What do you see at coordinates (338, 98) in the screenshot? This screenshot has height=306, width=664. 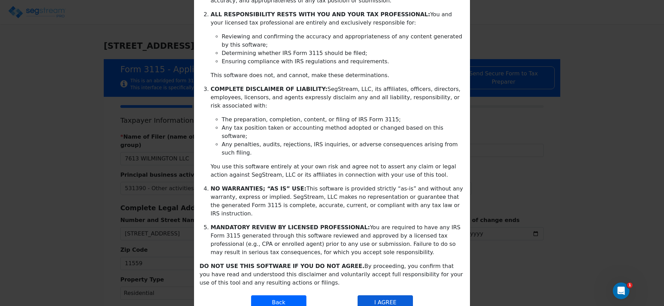 I see `p: SegStream, LLC, its affiliates, officers, directors, employees, licensors, and agents expressly d...` at bounding box center [338, 98].